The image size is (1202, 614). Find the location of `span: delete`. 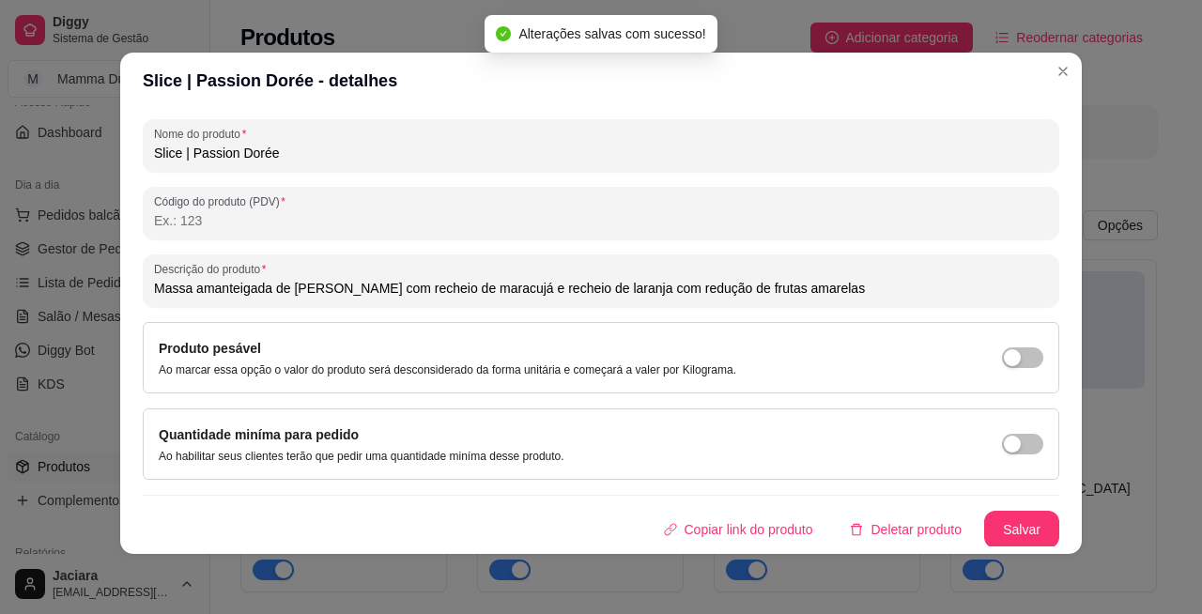

span: delete is located at coordinates (857, 530).